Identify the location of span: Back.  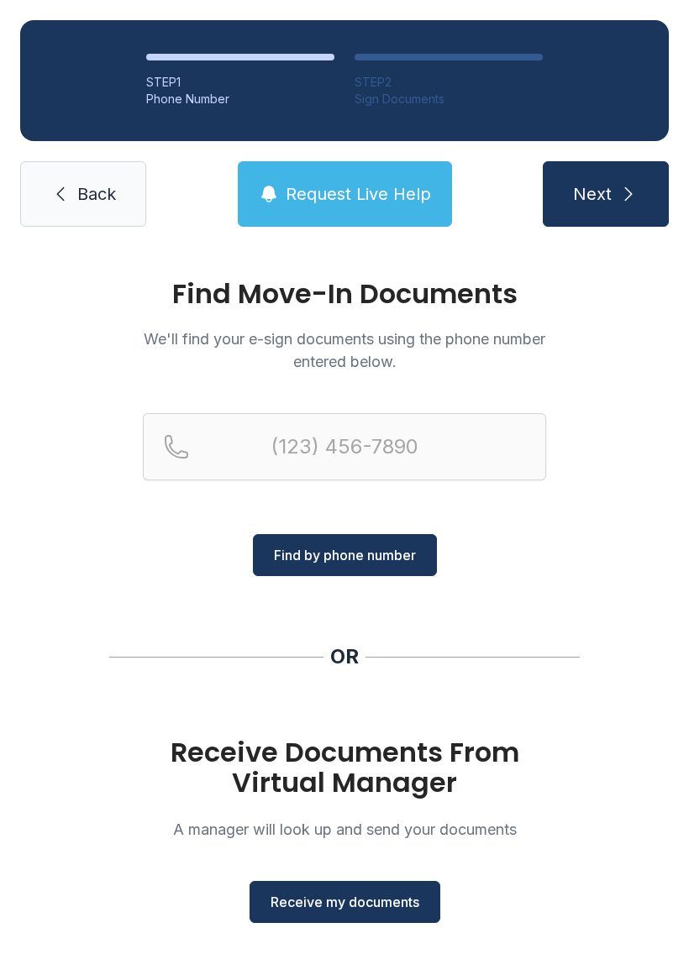
(97, 194).